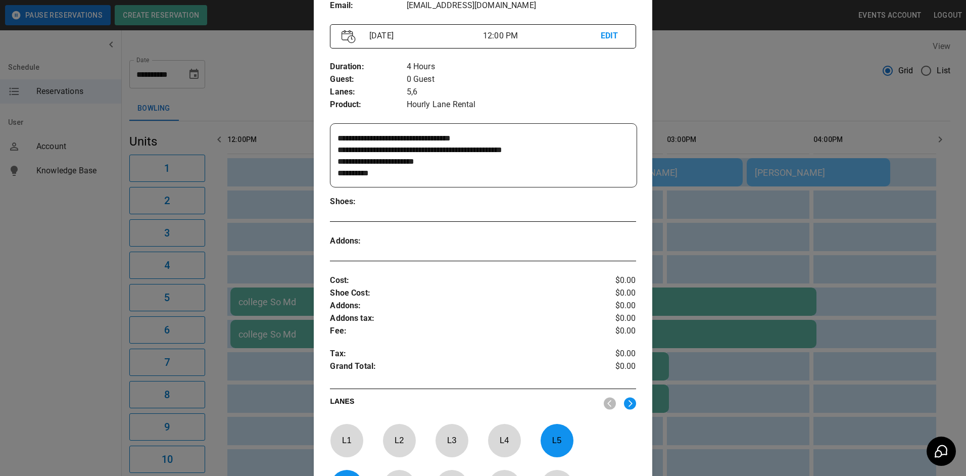 The image size is (966, 476). Describe the element at coordinates (368, 202) in the screenshot. I see `p: Shoes :` at that location.